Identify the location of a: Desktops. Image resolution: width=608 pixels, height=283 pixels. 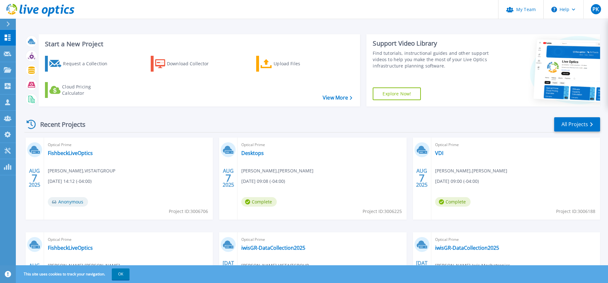
(252, 153).